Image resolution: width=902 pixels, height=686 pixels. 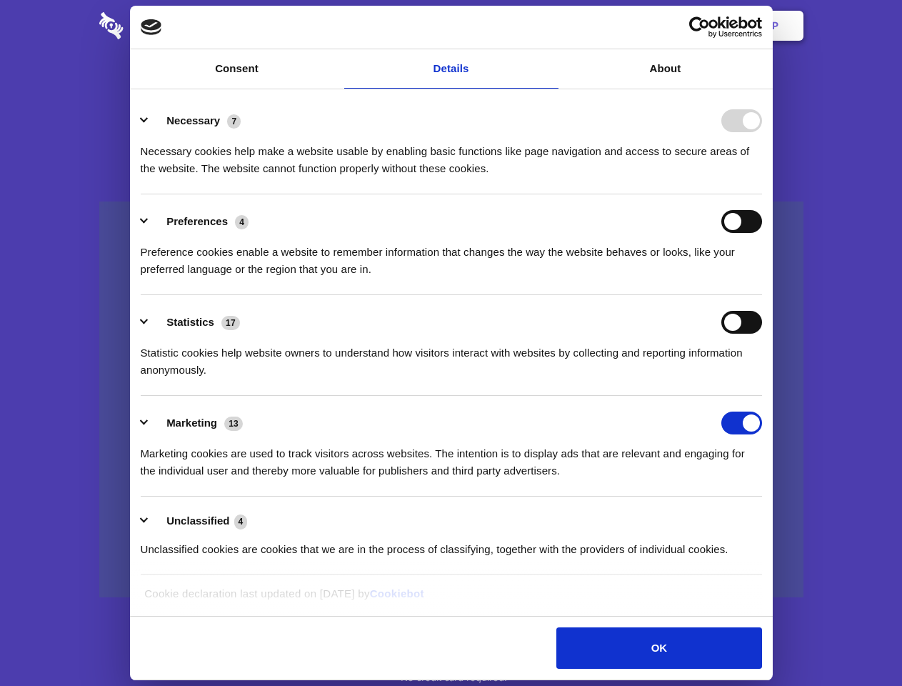 What do you see at coordinates (397, 593) in the screenshot?
I see `a: Cookiebot` at bounding box center [397, 593].